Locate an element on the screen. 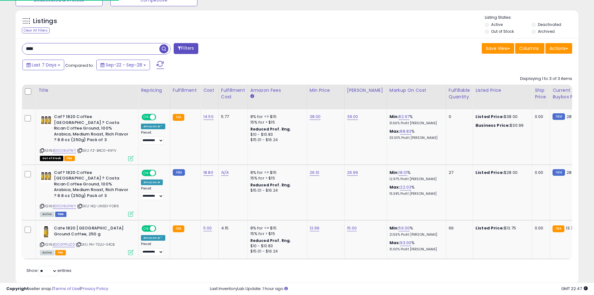  a: 26.99 is located at coordinates (353, 172).